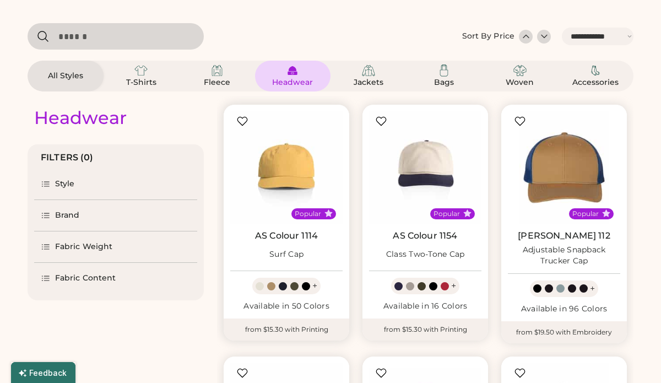 This screenshot has width=661, height=383. Describe the element at coordinates (217, 70) in the screenshot. I see `img: Fleece Icon` at that location.